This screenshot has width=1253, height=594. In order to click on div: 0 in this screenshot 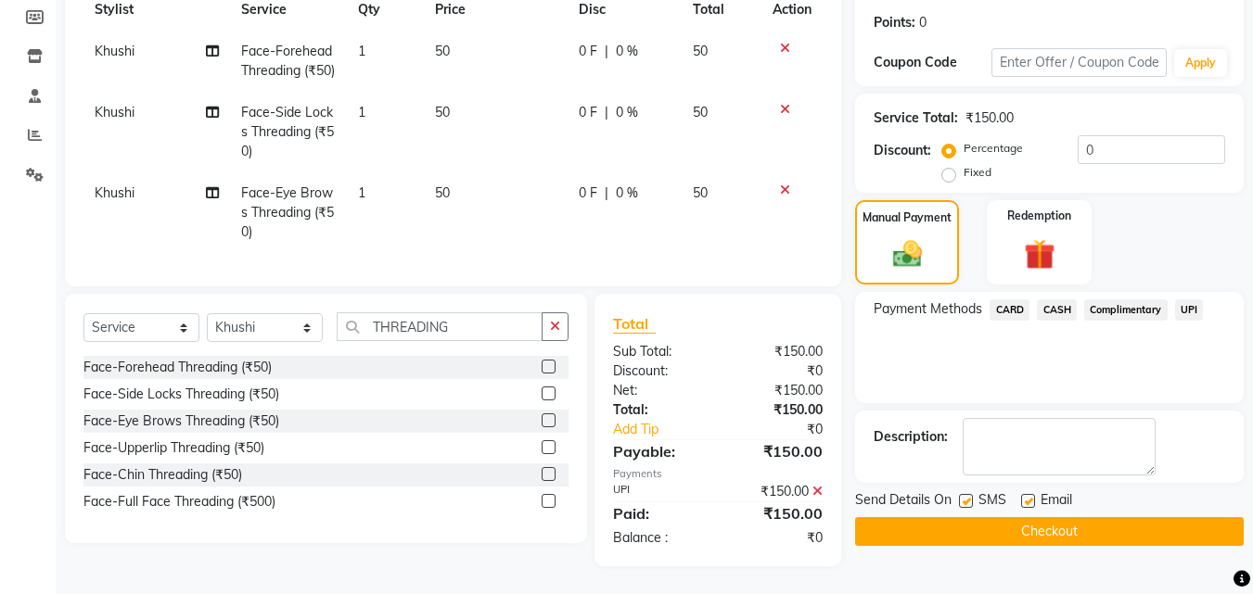, I will do `click(922, 22)`.